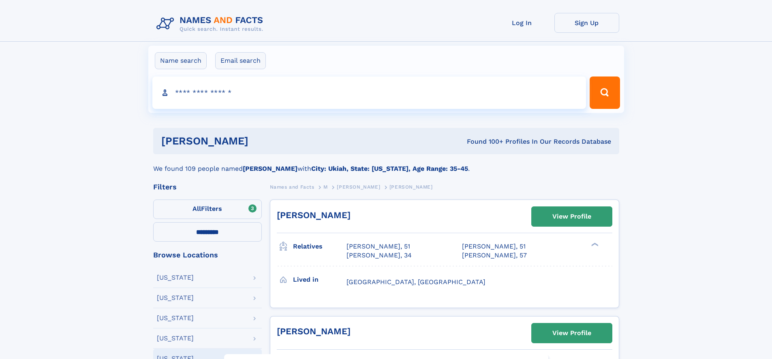 This screenshot has height=359, width=772. Describe the element at coordinates (207, 187) in the screenshot. I see `div: Filters` at that location.